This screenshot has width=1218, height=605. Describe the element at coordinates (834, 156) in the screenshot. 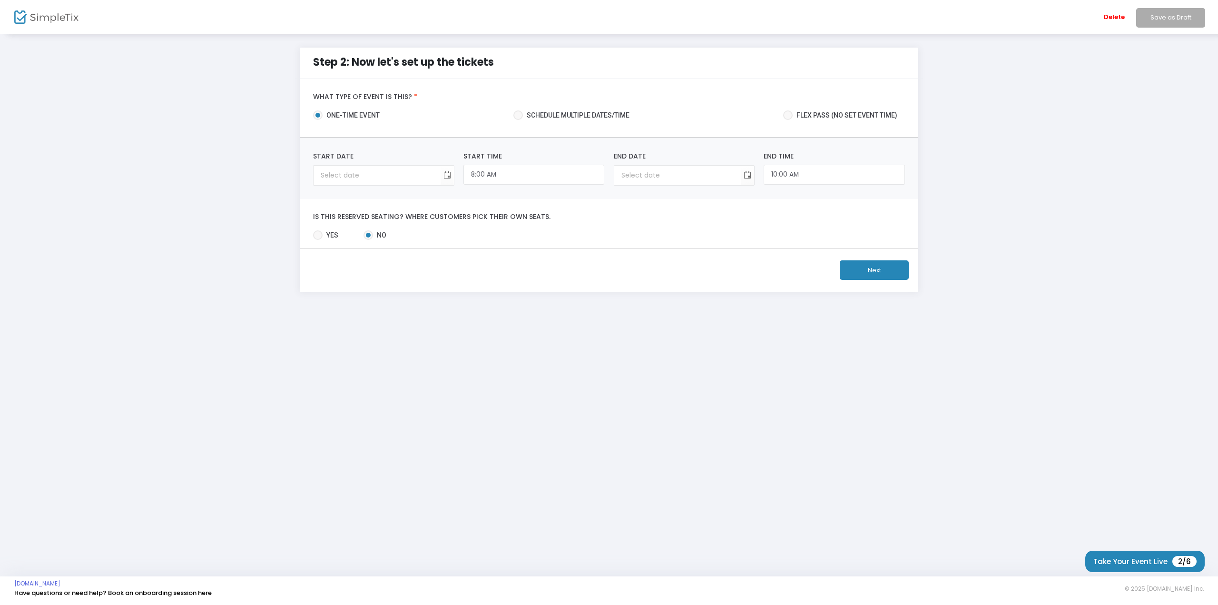

I see `label: End Time` at that location.